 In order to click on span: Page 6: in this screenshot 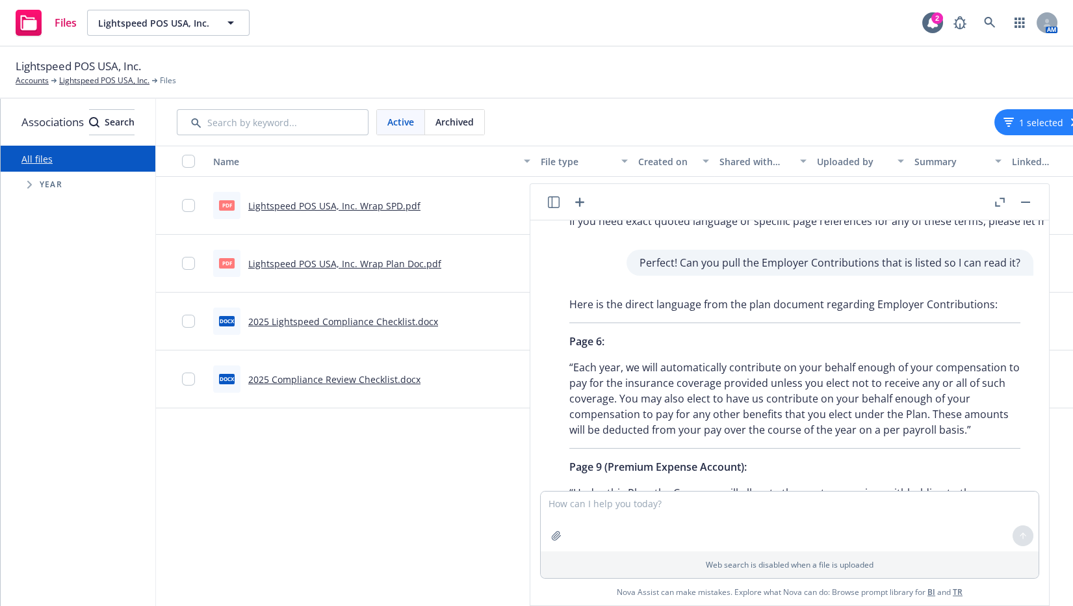, I will do `click(587, 341)`.